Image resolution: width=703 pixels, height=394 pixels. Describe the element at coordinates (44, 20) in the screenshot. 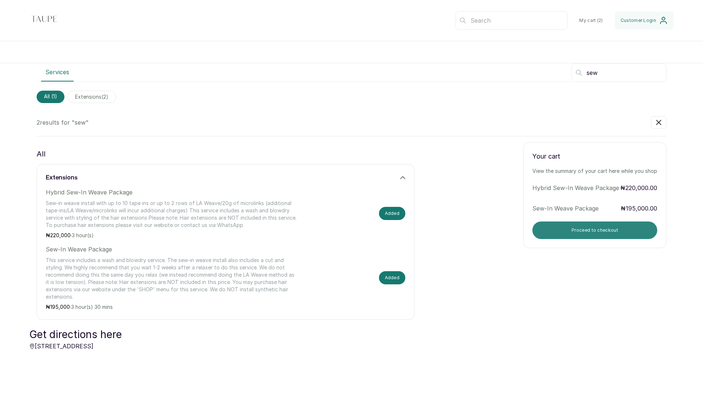

I see `img: business logo` at that location.